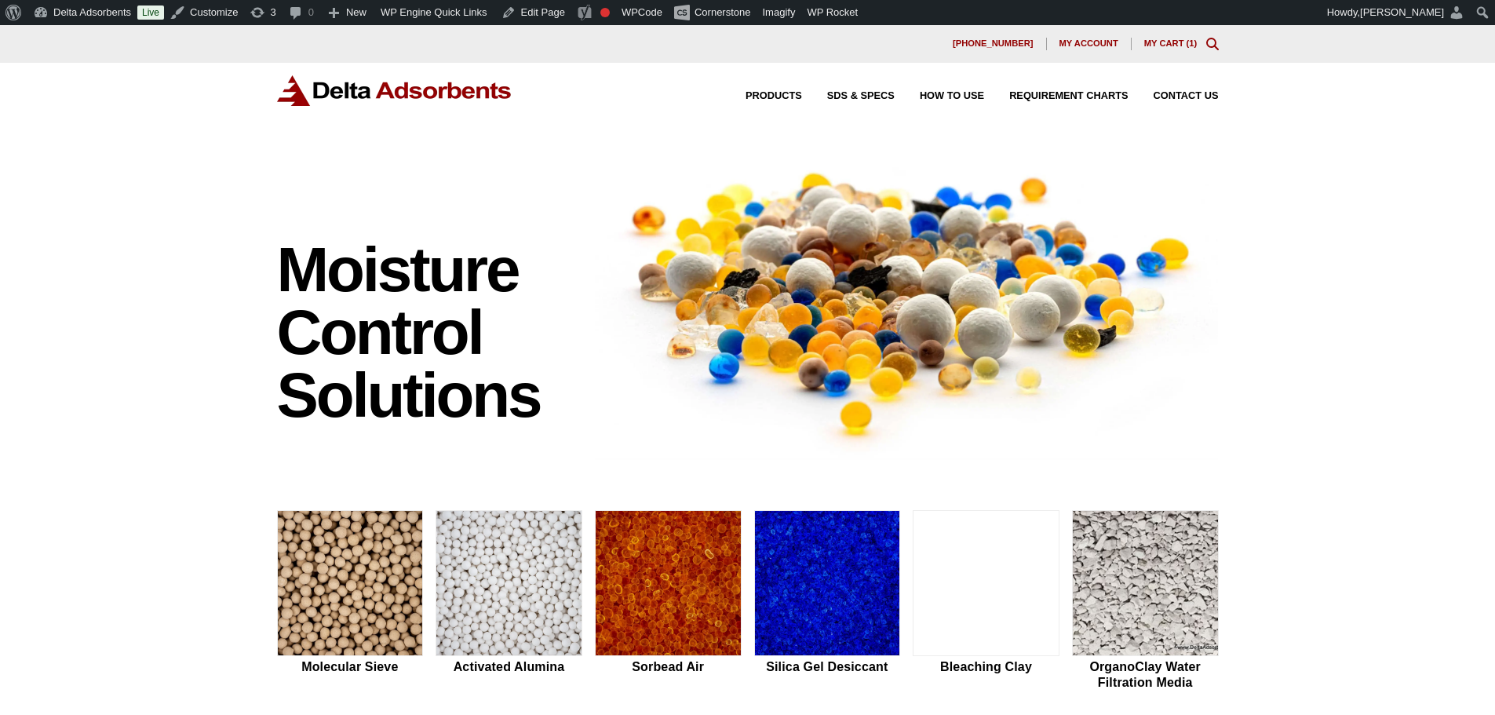 The height and width of the screenshot is (715, 1495). I want to click on a: My account, so click(1089, 44).